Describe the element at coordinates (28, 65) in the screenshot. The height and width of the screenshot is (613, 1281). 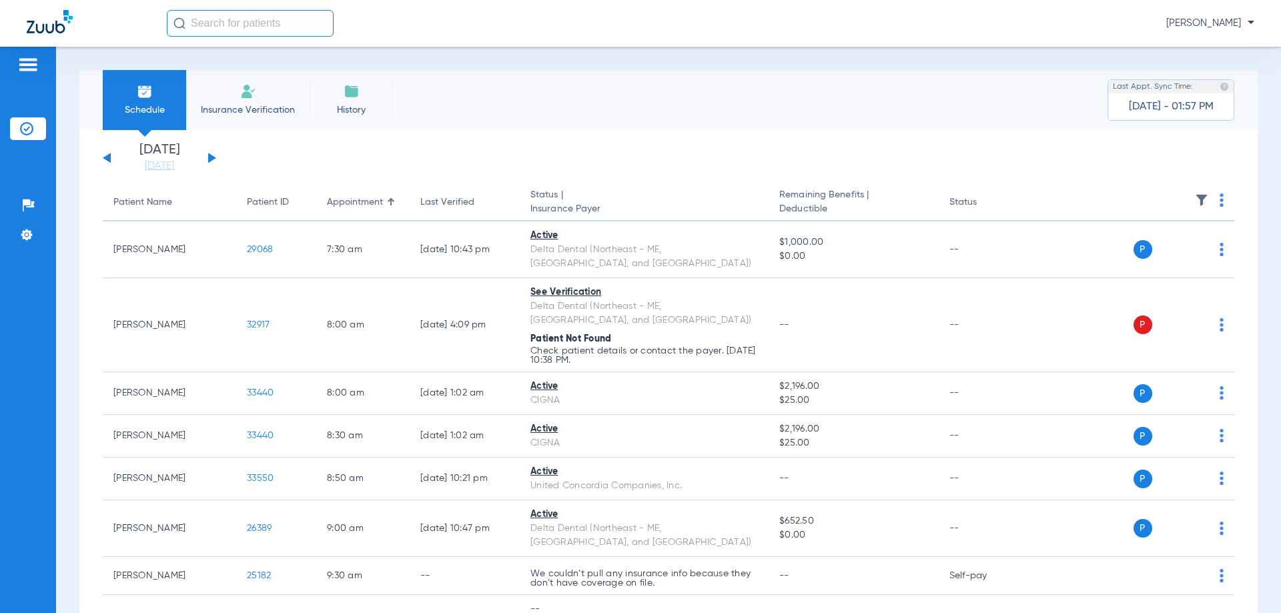
I see `img: hamburger-icon` at that location.